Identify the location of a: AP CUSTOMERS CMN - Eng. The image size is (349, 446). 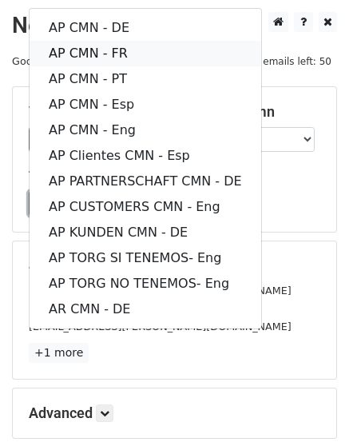
(146, 207).